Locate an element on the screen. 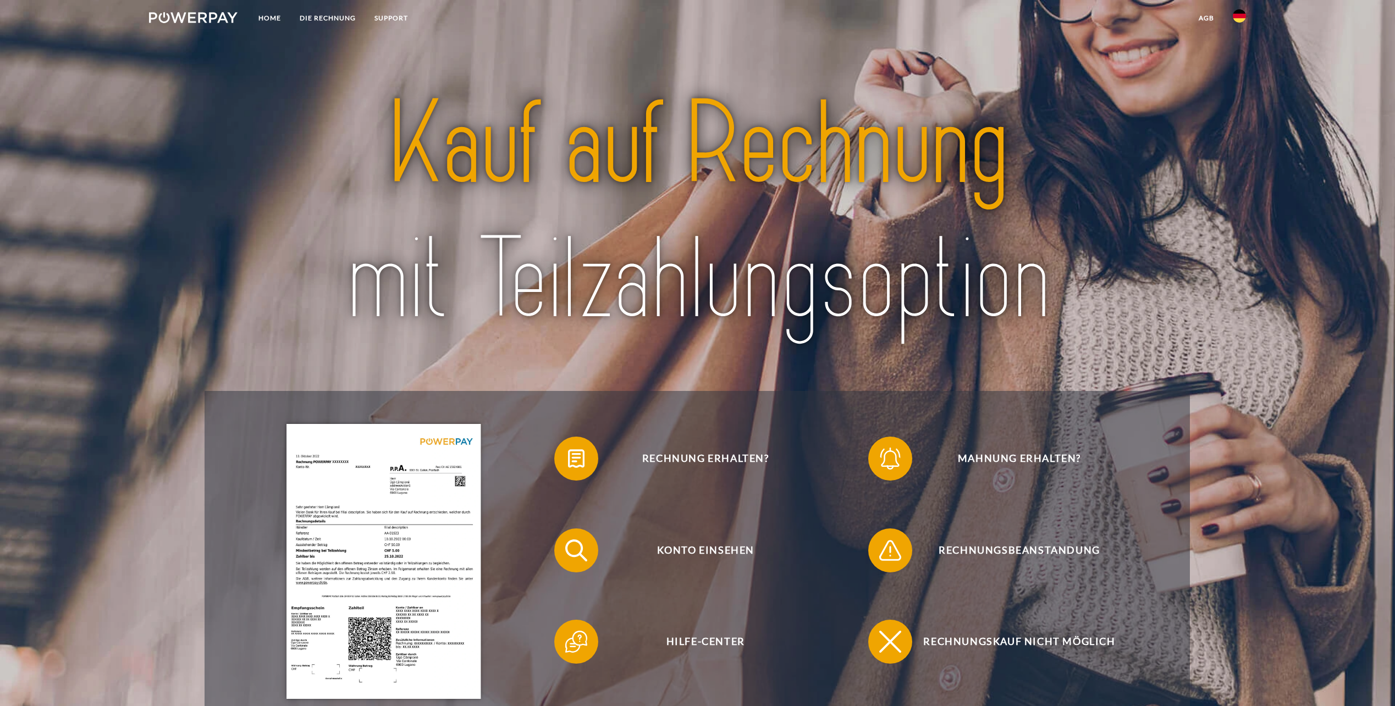 This screenshot has width=1395, height=706. img: qb_bell.svg is located at coordinates (890, 459).